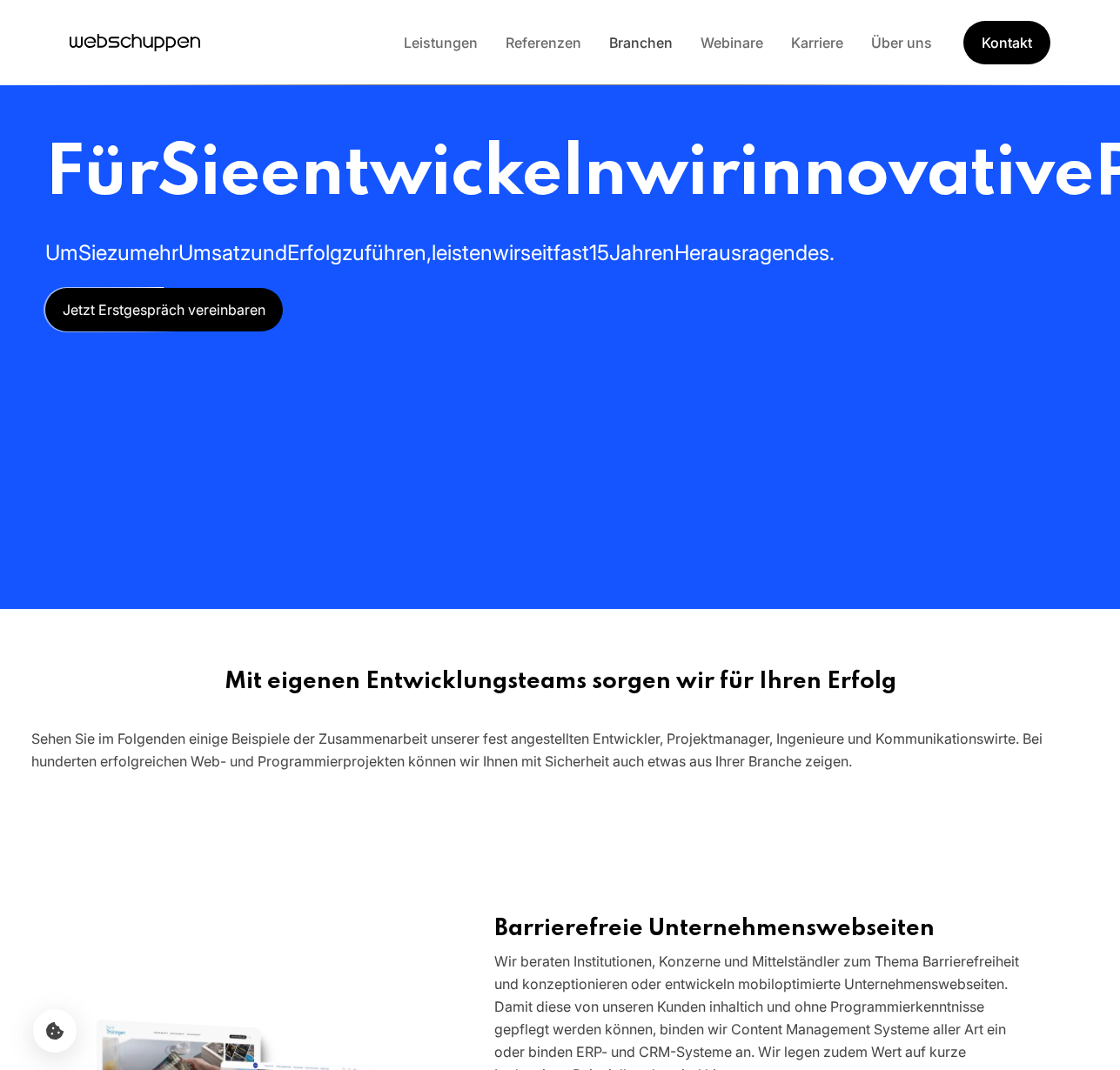 The height and width of the screenshot is (1070, 1120). What do you see at coordinates (62, 252) in the screenshot?
I see `span: Um` at bounding box center [62, 252].